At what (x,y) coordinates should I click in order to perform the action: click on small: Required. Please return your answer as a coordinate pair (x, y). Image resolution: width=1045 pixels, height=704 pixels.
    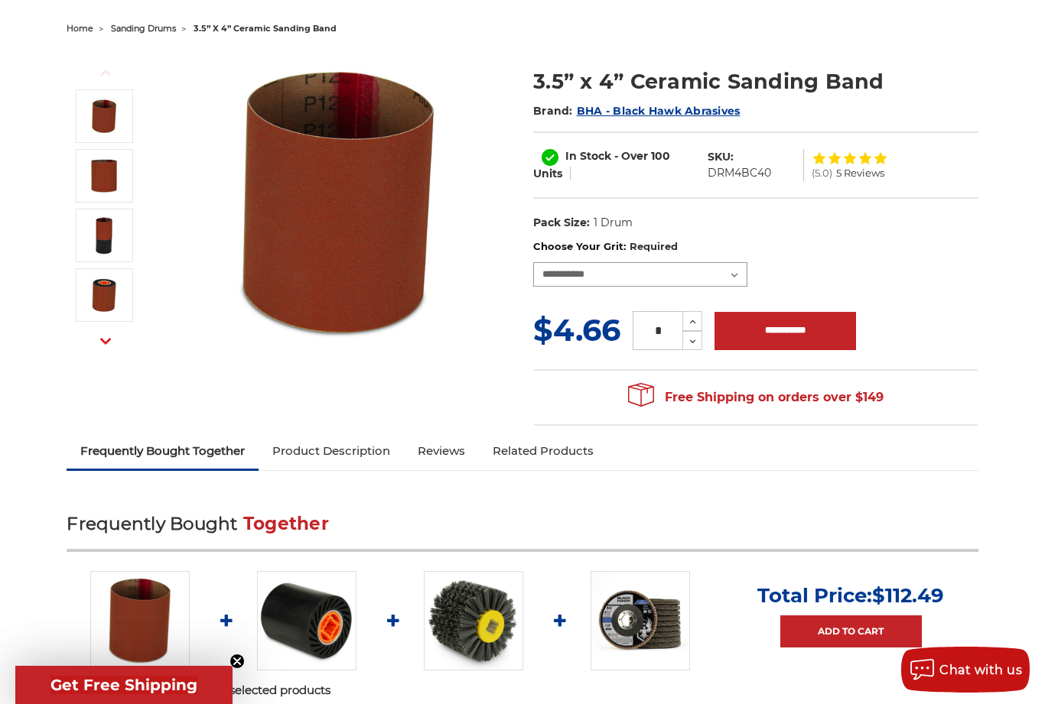
    Looking at the image, I should click on (653, 246).